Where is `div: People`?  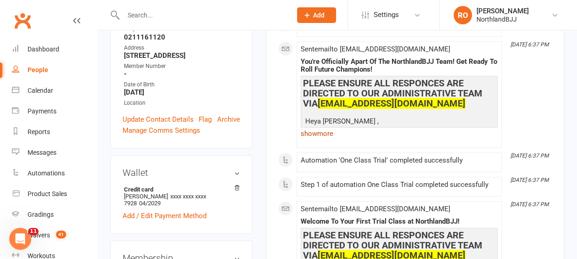
div: People is located at coordinates (38, 70).